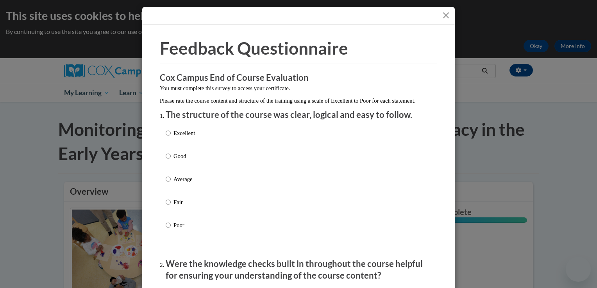 The image size is (597, 288). I want to click on input: Poor, so click(168, 225).